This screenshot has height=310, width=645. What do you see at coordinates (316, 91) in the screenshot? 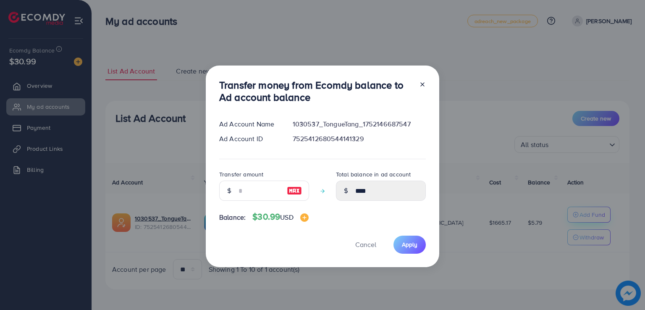
I see `h3: Transfer money from Ecomdy balance to Ad account balance` at bounding box center [316, 91].